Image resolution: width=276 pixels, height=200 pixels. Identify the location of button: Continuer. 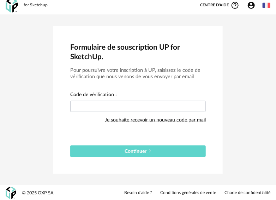
(138, 151).